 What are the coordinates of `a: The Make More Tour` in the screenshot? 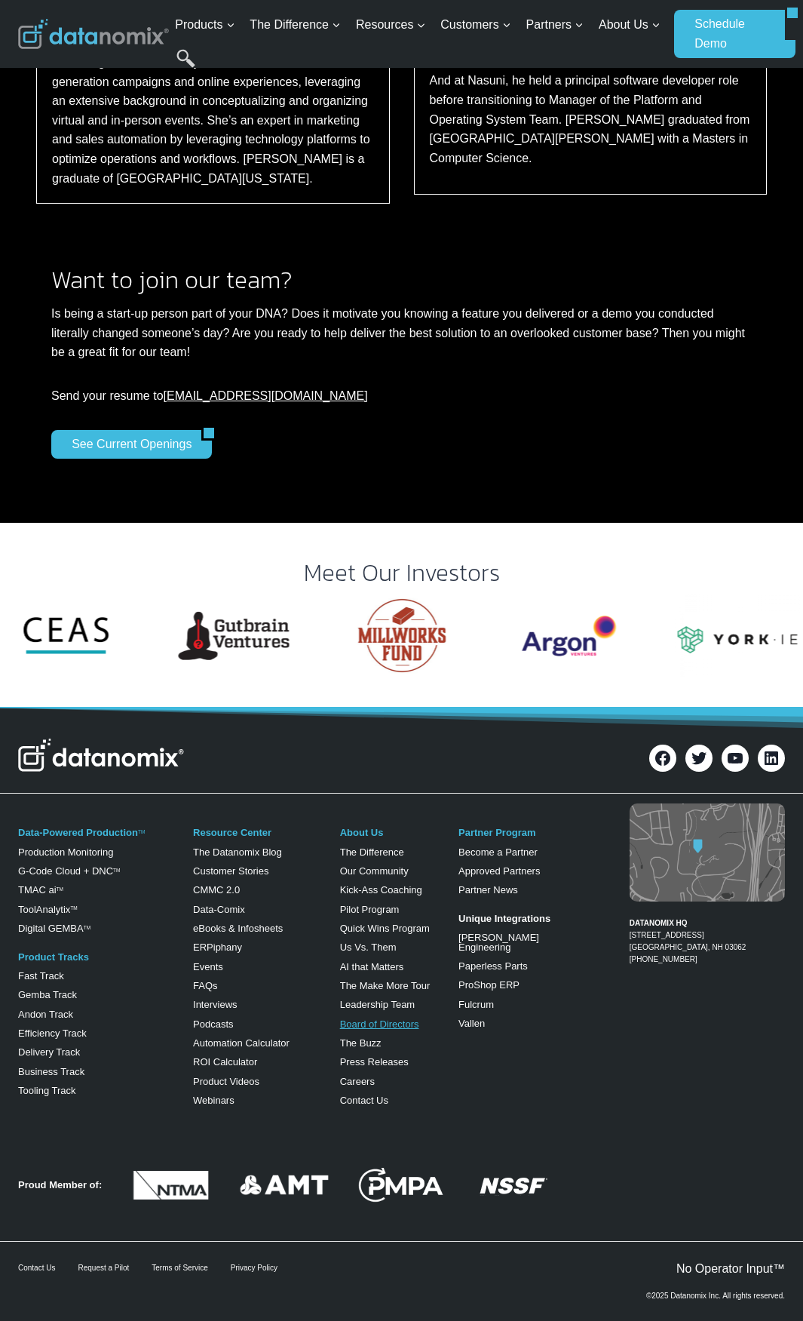 It's located at (385, 985).